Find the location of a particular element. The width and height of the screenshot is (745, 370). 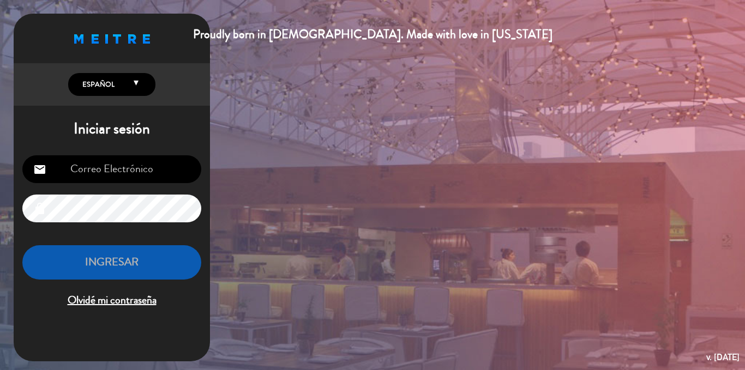

h1: Iniciar sesión is located at coordinates (112, 129).